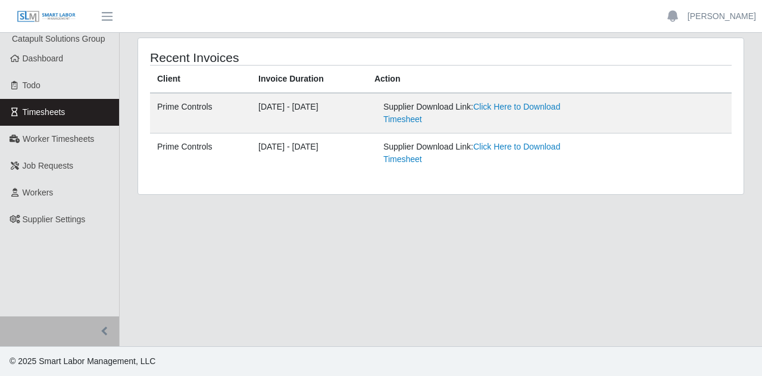 This screenshot has width=762, height=376. I want to click on span: Timesheets, so click(44, 112).